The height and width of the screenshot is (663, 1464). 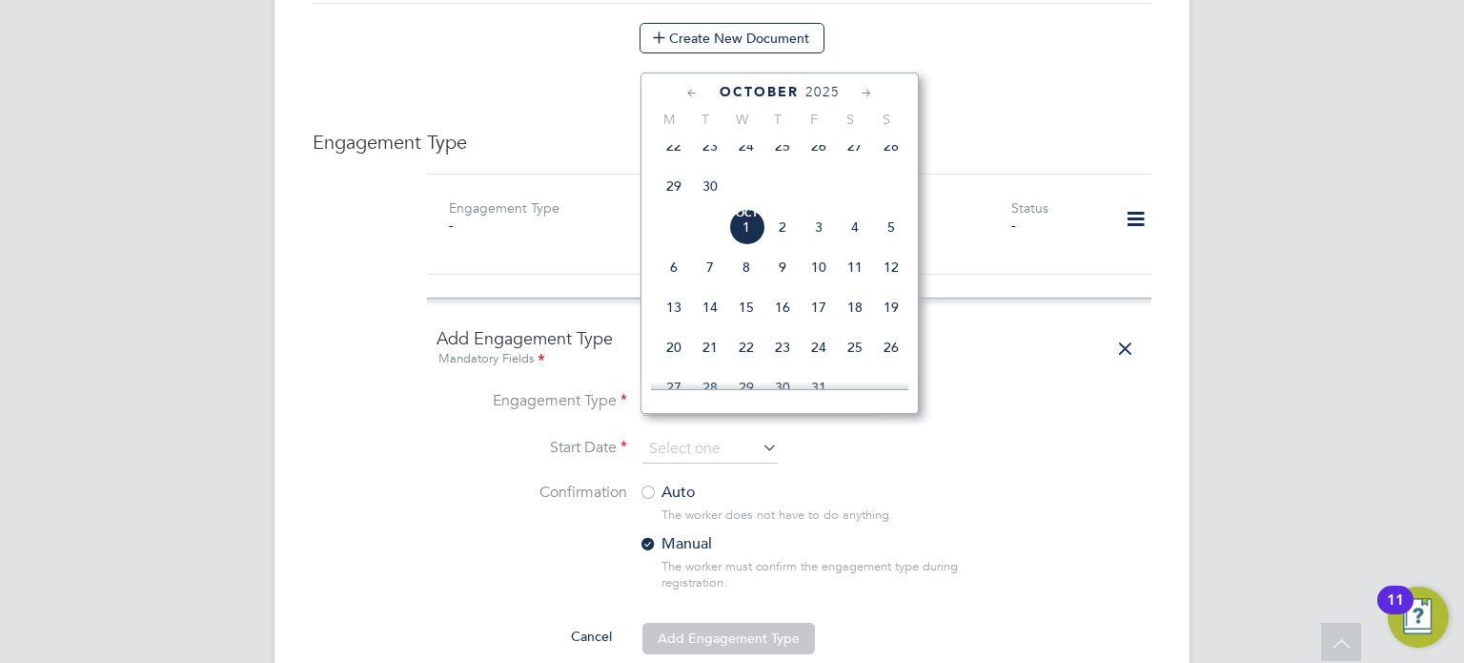 I want to click on span: 4, so click(x=855, y=227).